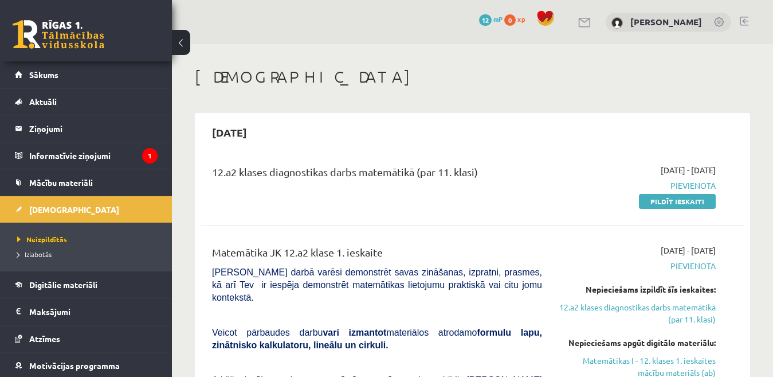  What do you see at coordinates (89, 239) in the screenshot?
I see `a: Neizpildītās` at bounding box center [89, 239].